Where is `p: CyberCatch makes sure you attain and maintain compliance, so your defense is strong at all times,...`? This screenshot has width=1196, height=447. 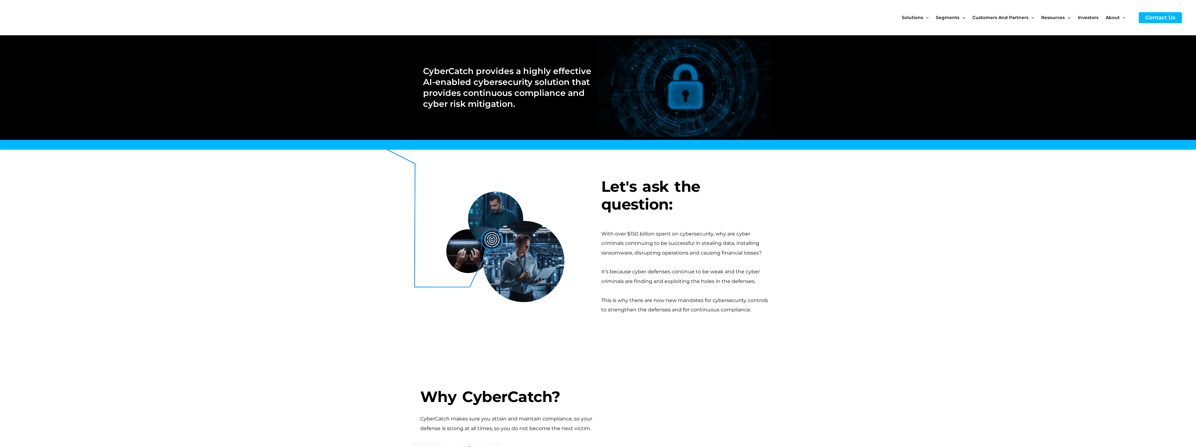
p: CyberCatch makes sure you attain and maintain compliance, so your defense is strong at all times,... is located at coordinates (508, 424).